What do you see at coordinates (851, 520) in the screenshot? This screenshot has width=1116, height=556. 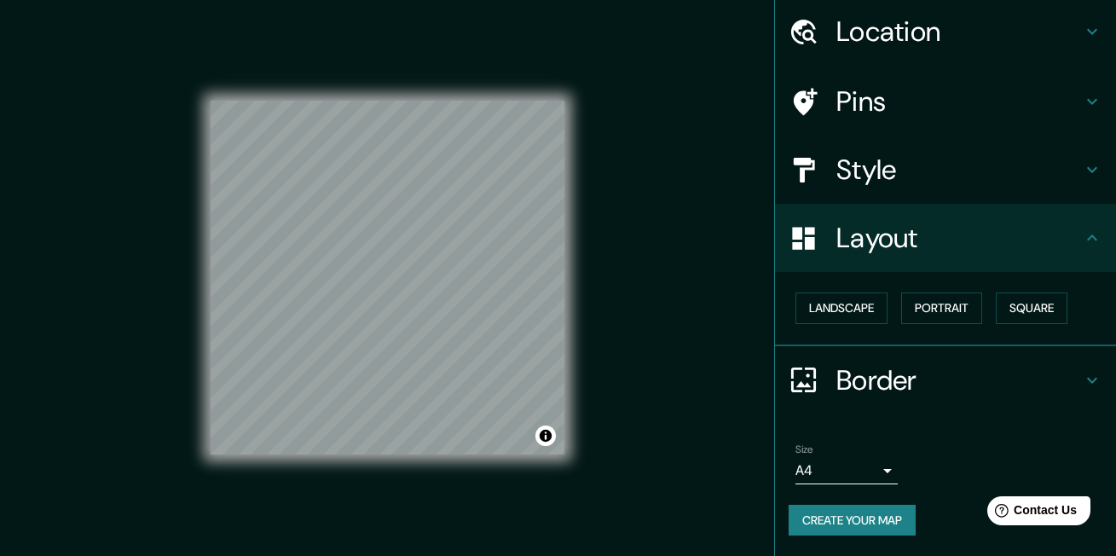 I see `button: Create your map` at bounding box center [851, 520].